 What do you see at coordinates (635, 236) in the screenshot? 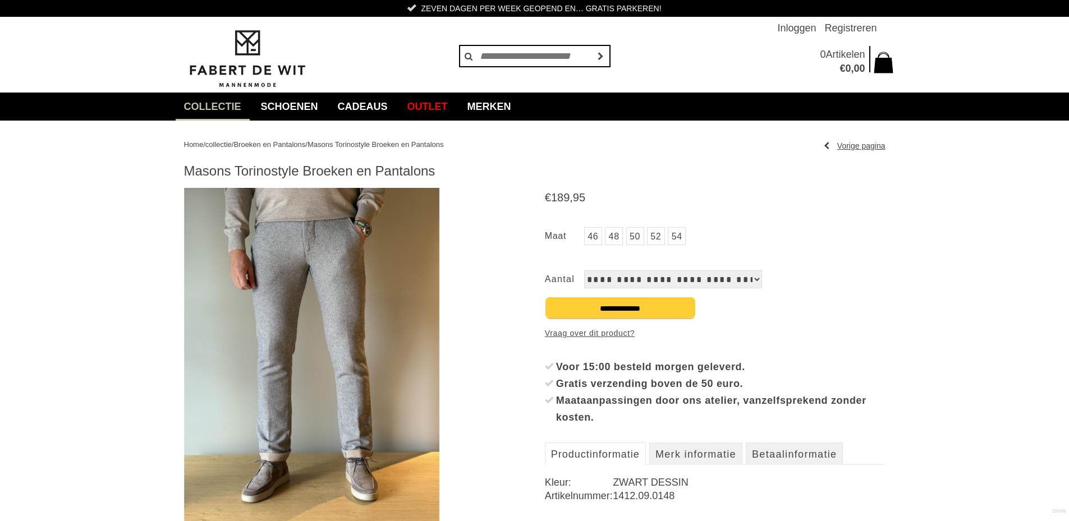
I see `a: 50` at bounding box center [635, 236].